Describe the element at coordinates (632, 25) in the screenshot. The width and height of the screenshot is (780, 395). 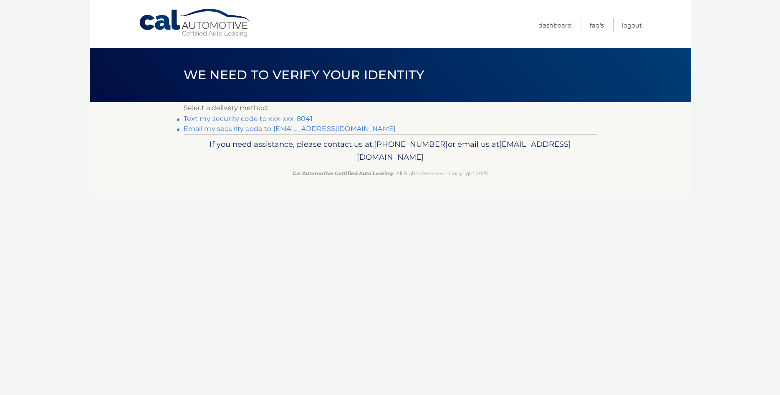
I see `a: Logout` at that location.